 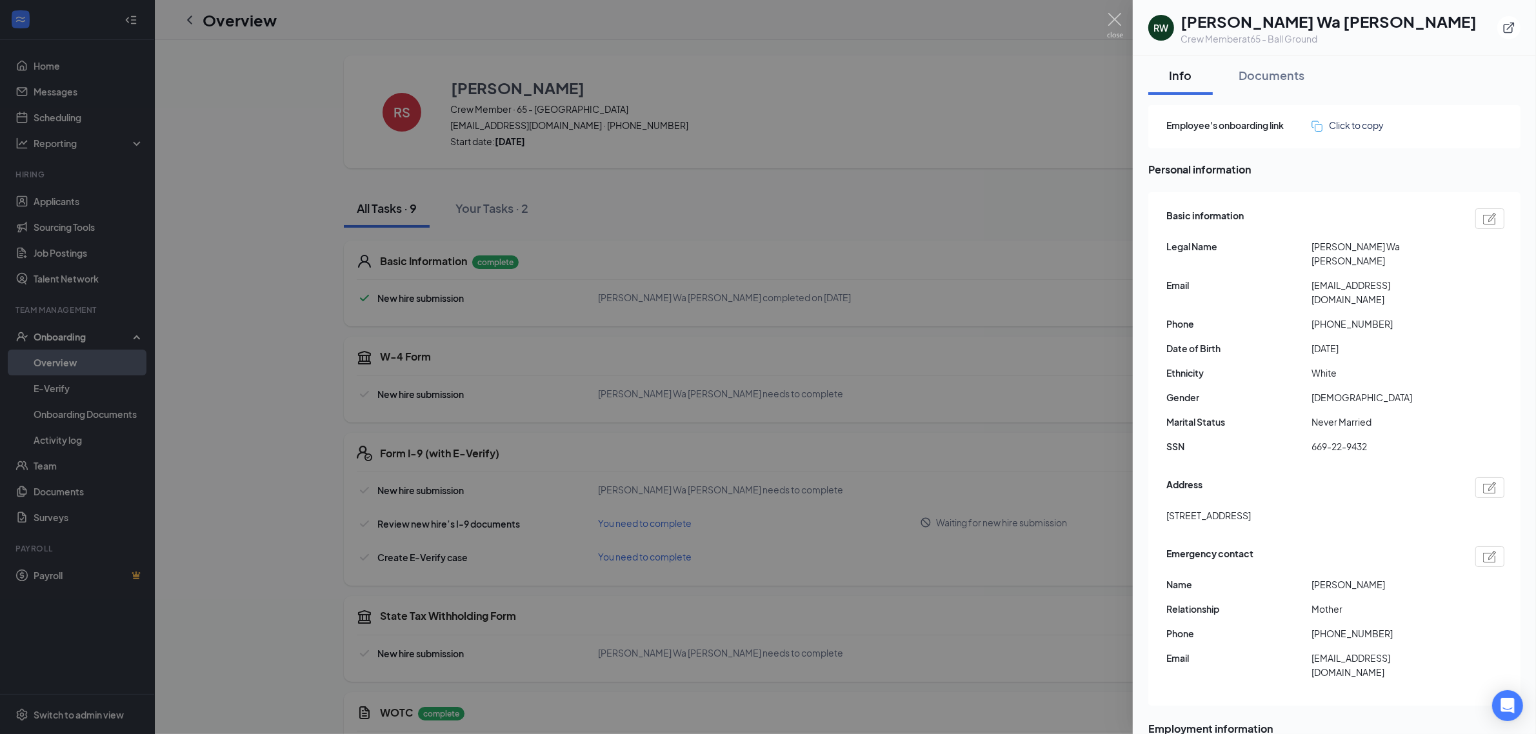 What do you see at coordinates (1348, 125) in the screenshot?
I see `div: Click to copy` at bounding box center [1348, 125].